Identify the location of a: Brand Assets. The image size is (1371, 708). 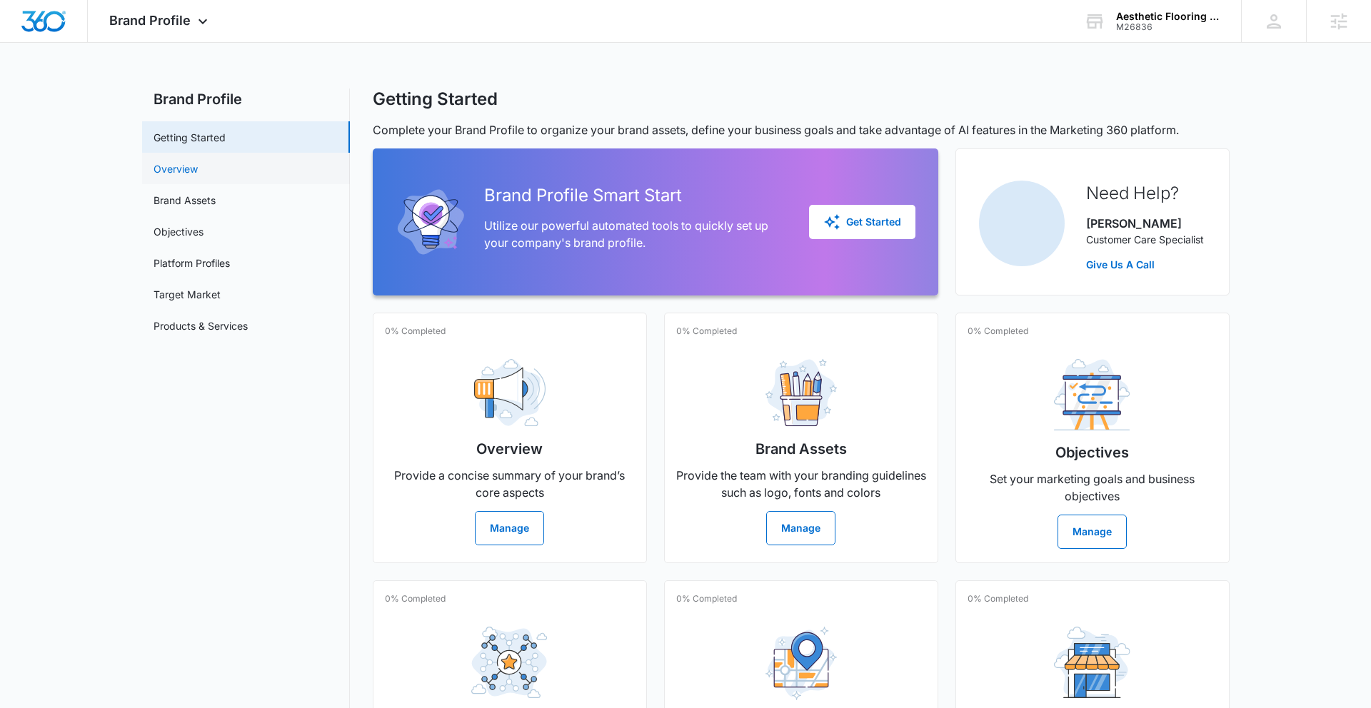
(184, 200).